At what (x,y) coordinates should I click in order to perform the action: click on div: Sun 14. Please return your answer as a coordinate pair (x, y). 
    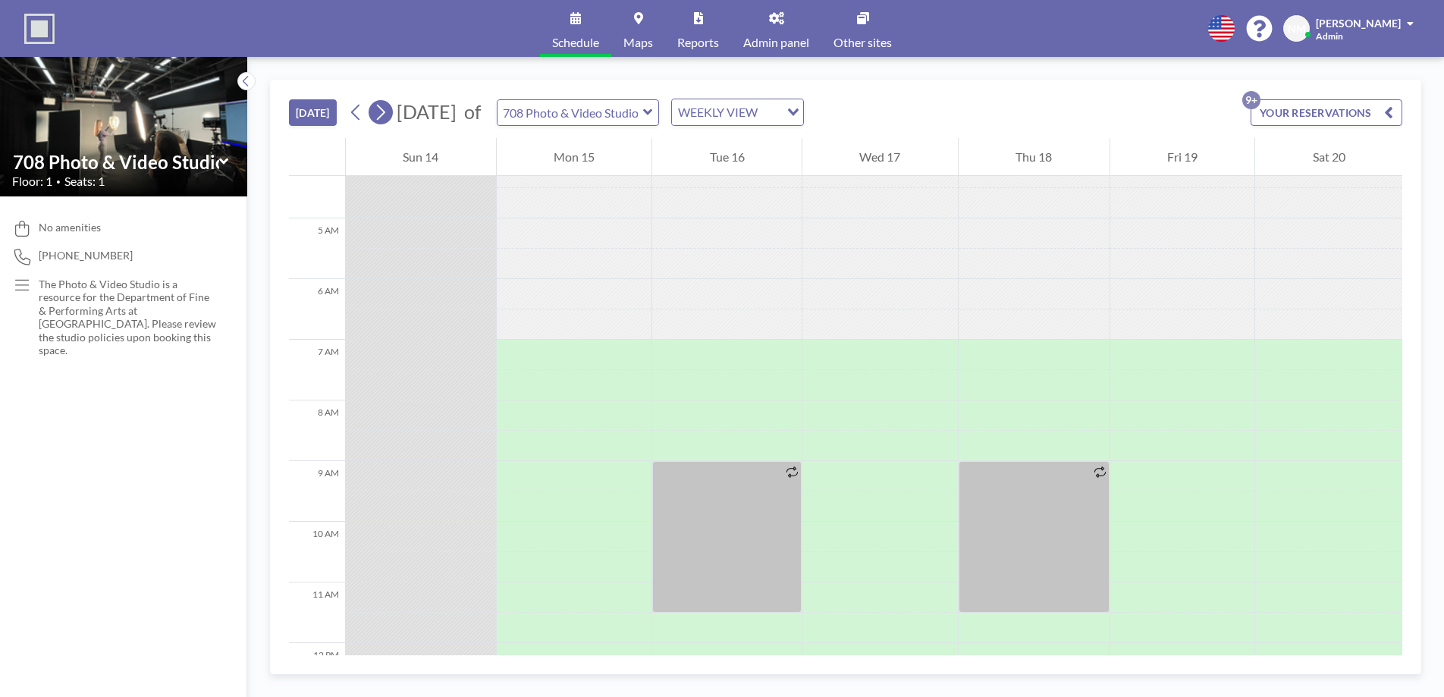
    Looking at the image, I should click on (421, 157).